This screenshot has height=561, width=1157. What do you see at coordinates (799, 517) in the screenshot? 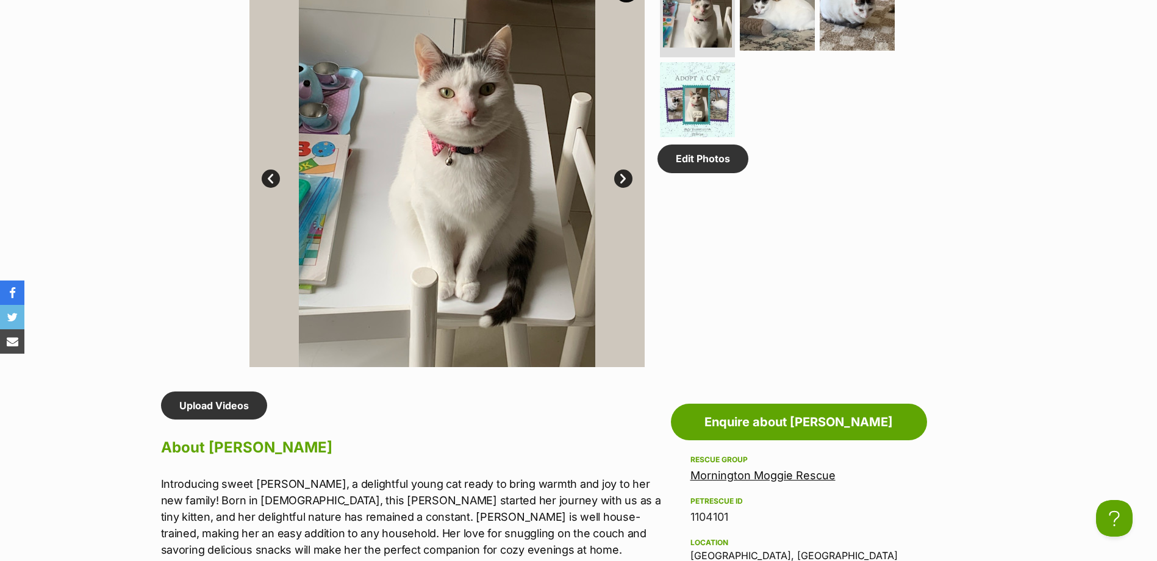
I see `div: 1104101` at bounding box center [799, 517].